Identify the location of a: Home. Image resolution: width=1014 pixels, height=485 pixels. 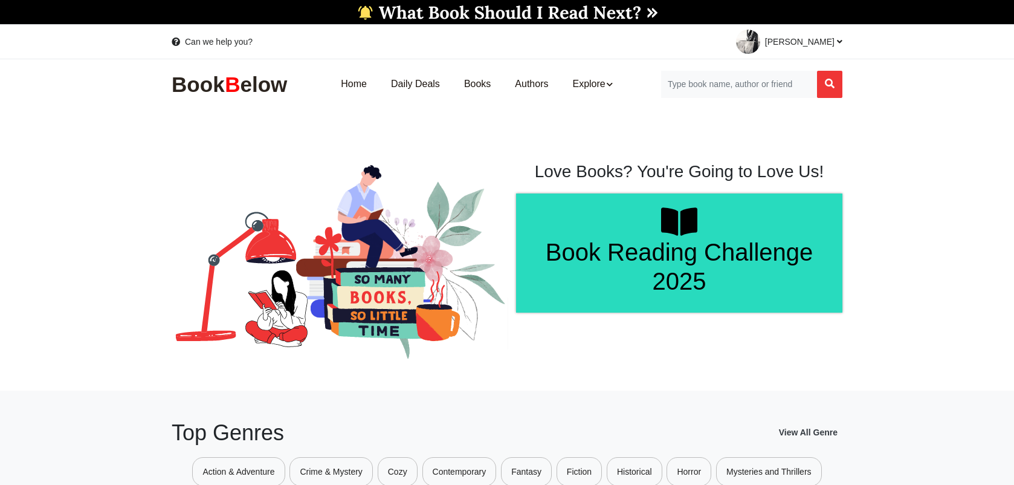
(354, 84).